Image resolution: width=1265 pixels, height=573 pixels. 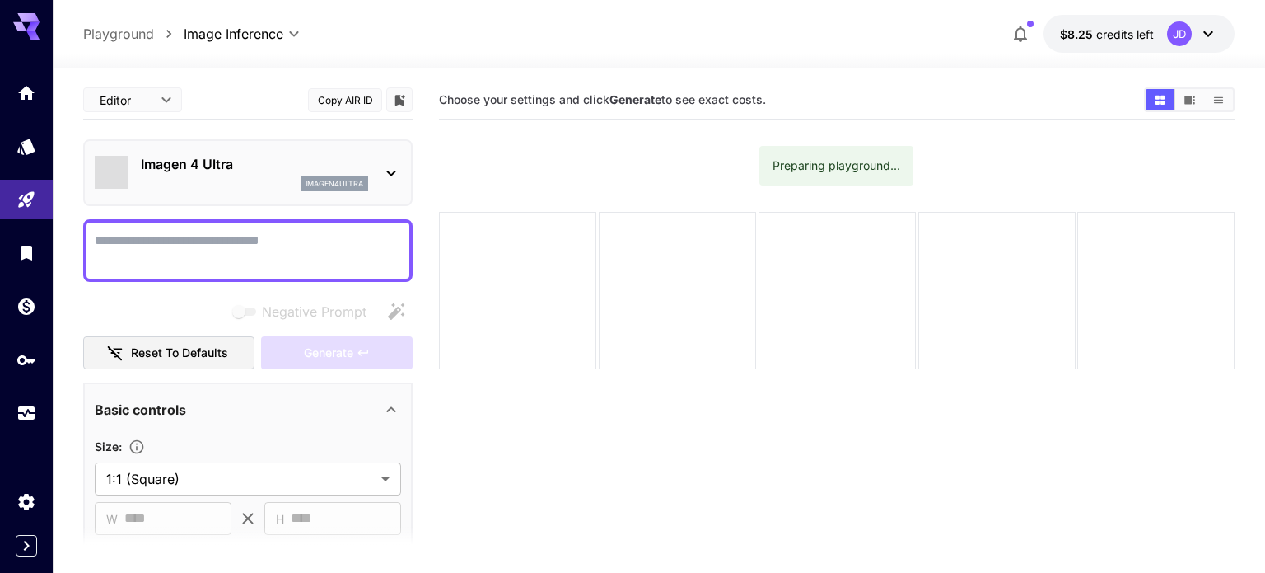 What do you see at coordinates (26, 306) in the screenshot?
I see `div: Wallet` at bounding box center [26, 306].